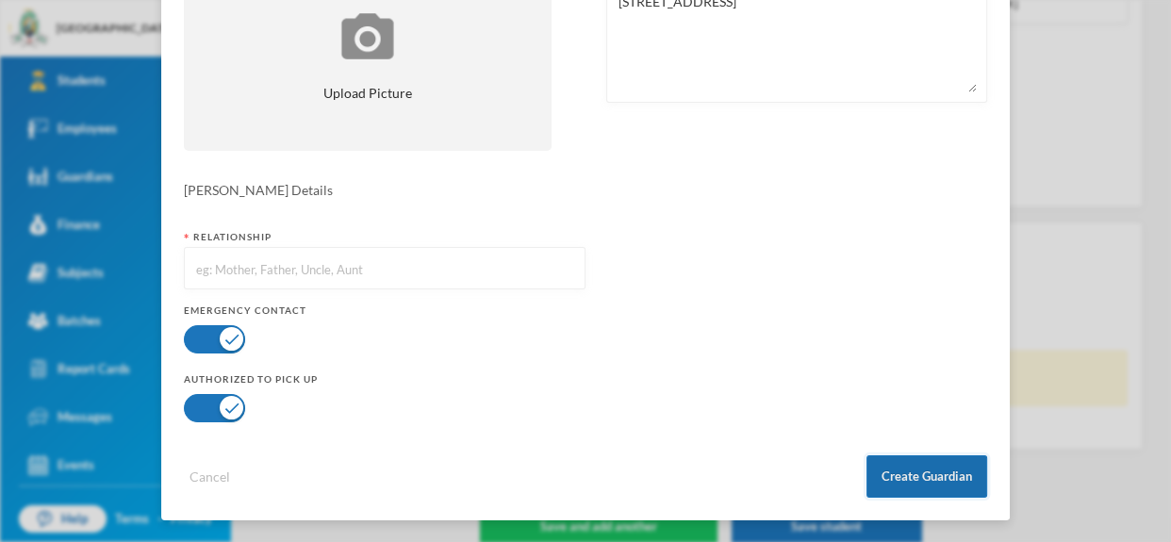  I want to click on input: eg: Mother, Father, Uncle, Aunt, so click(385, 269).